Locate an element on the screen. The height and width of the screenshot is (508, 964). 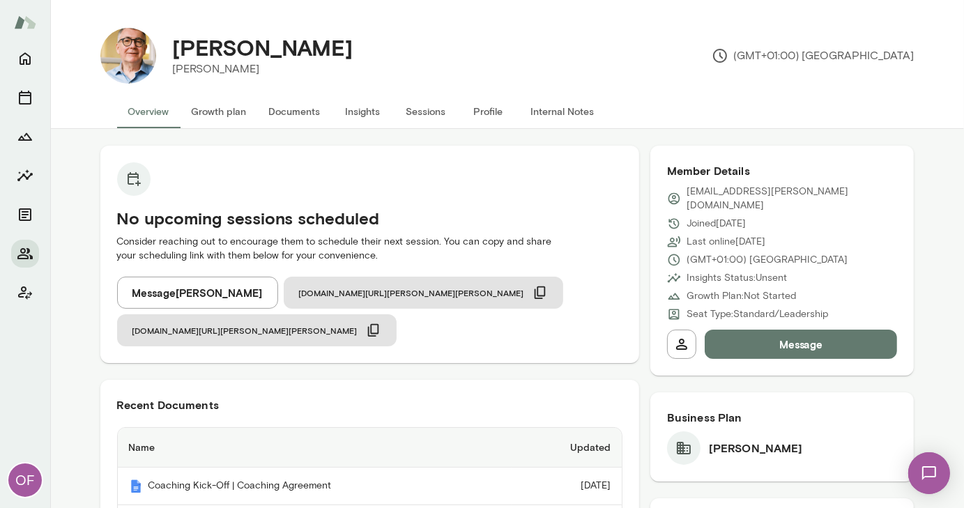
button: Profile is located at coordinates (488, 111).